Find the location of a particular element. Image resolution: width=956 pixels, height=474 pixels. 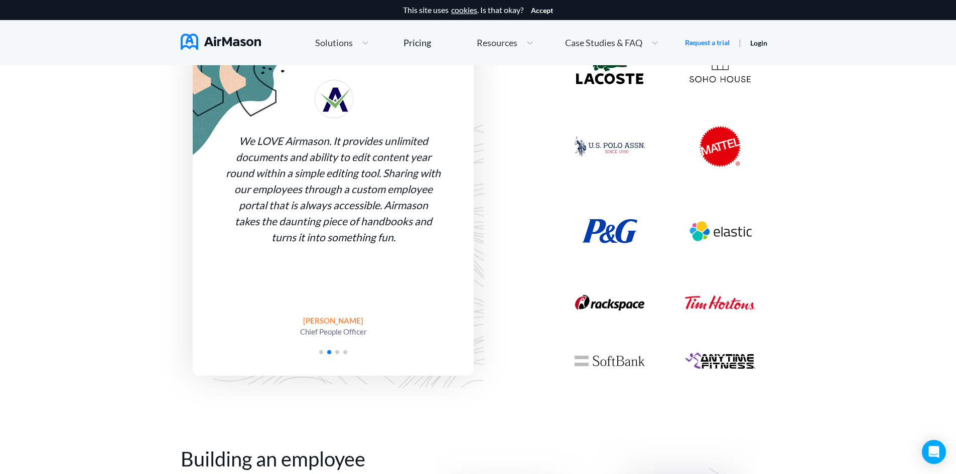

div: We LOVE Airmason. It provides unlimited documents and ability to edit content year round within a... is located at coordinates (333, 189).